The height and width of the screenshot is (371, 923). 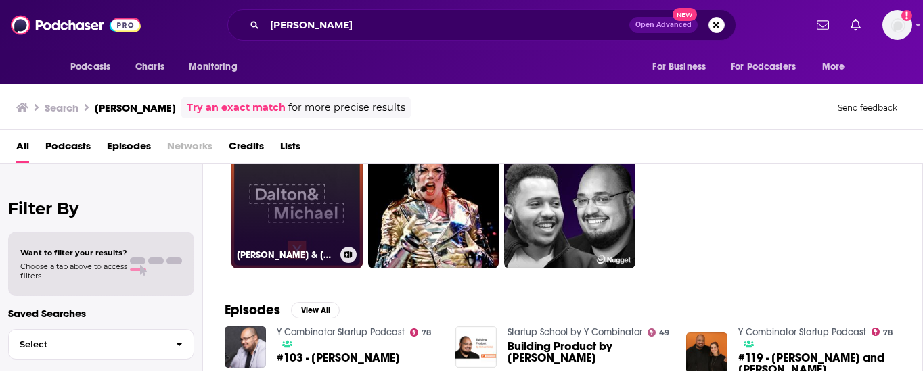 I want to click on span: New, so click(x=685, y=14).